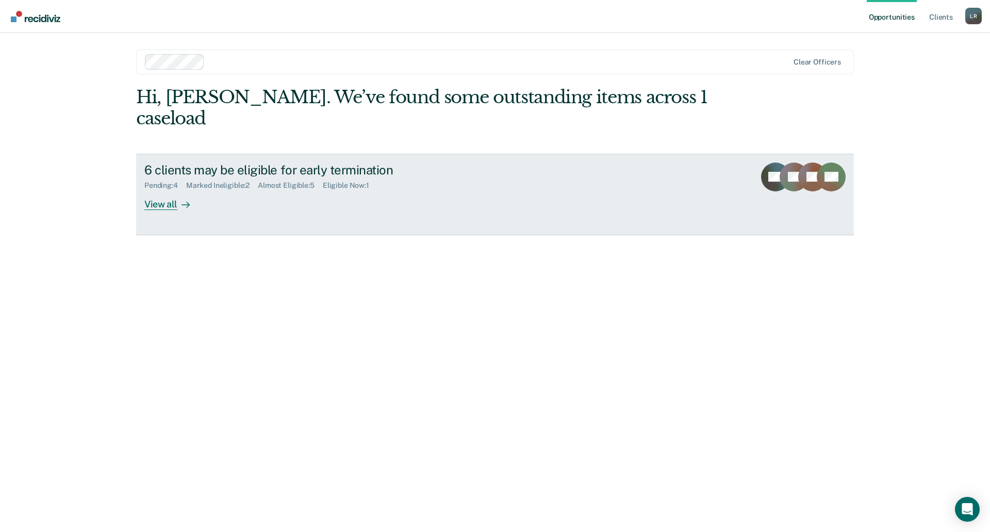 This screenshot has height=532, width=990. I want to click on div: Clear officers, so click(817, 62).